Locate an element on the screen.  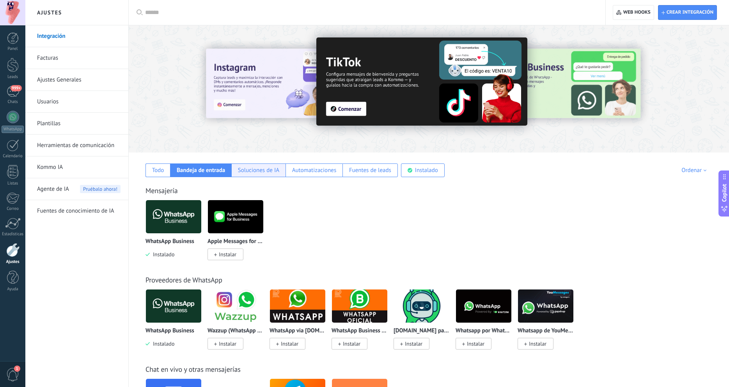
a: Usuarios is located at coordinates (79, 102).